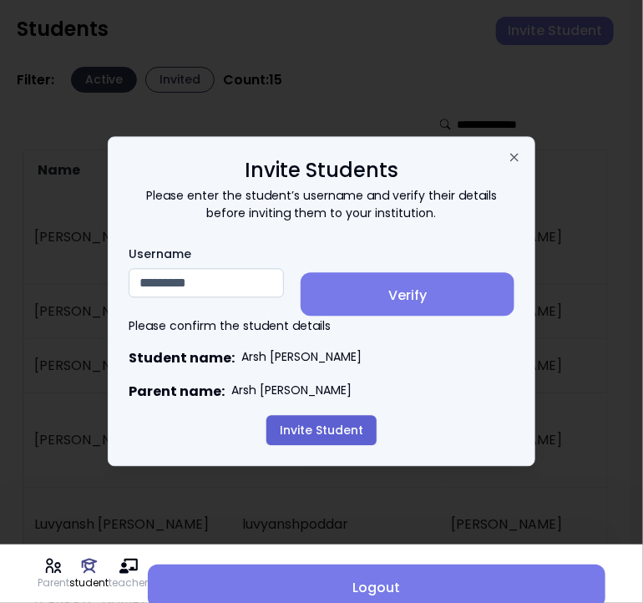 The height and width of the screenshot is (603, 643). I want to click on p: Please confirm the student details, so click(321, 326).